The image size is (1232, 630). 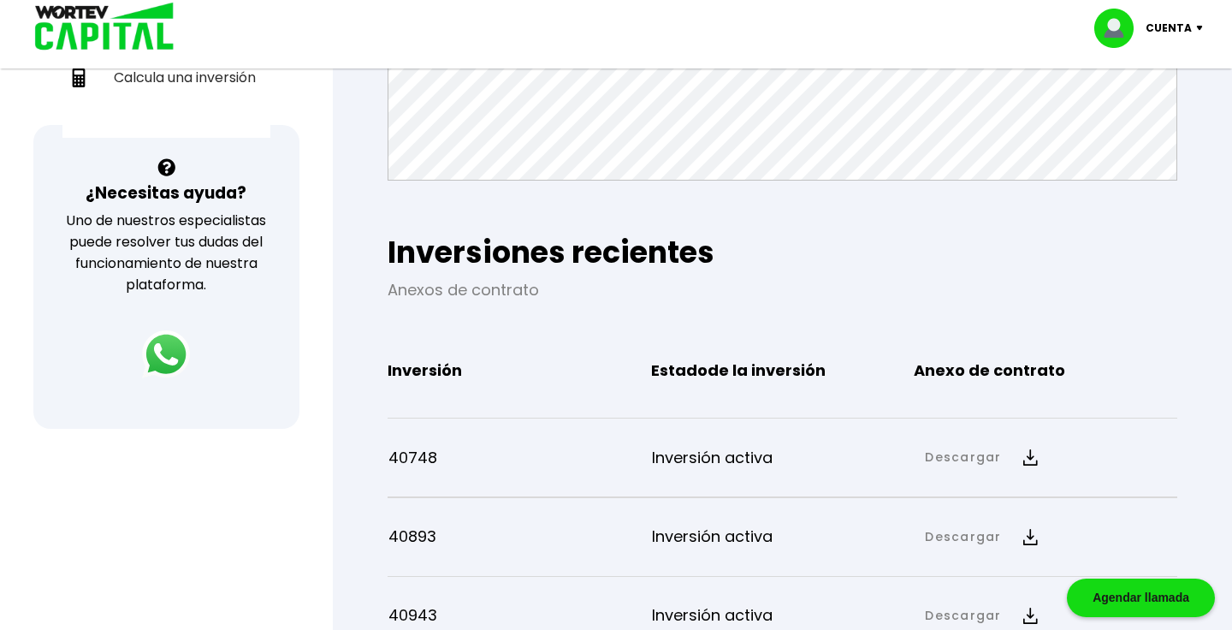 What do you see at coordinates (424, 371) in the screenshot?
I see `b: Inversión` at bounding box center [424, 371].